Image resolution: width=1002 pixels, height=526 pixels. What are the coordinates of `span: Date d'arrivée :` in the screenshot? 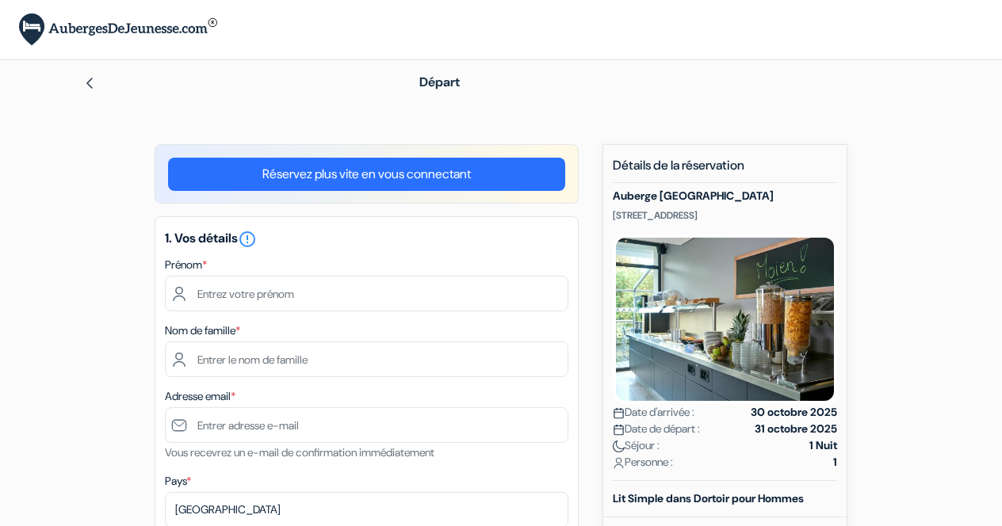 It's located at (653, 412).